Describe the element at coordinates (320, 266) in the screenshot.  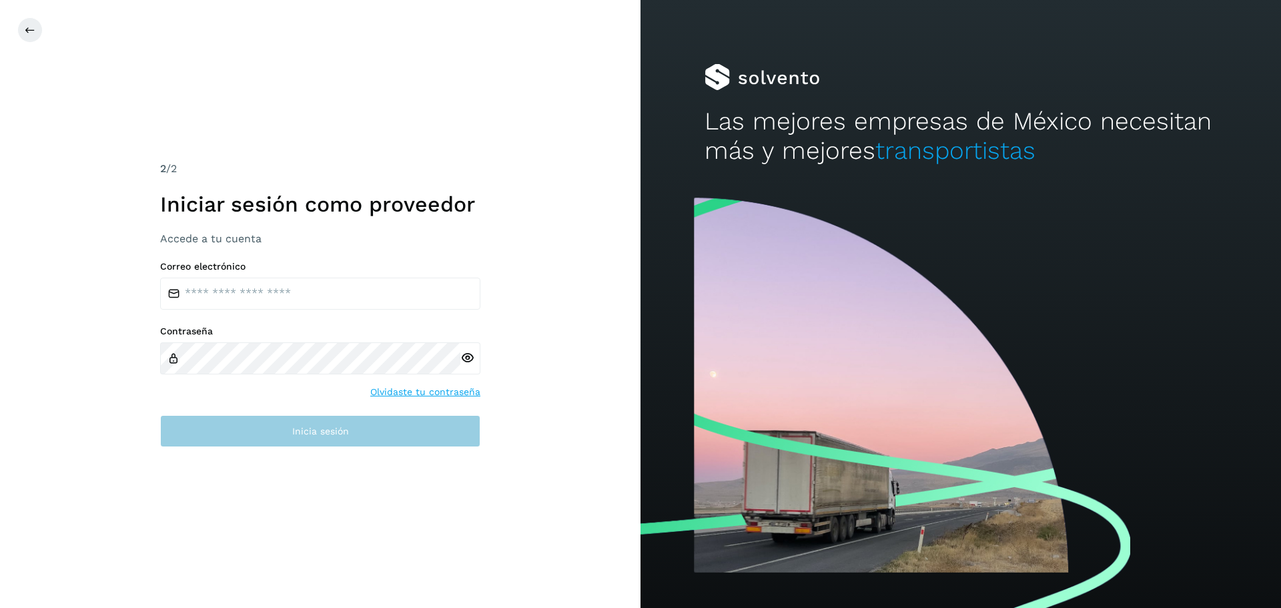
I see `label: Correo electrónico` at that location.